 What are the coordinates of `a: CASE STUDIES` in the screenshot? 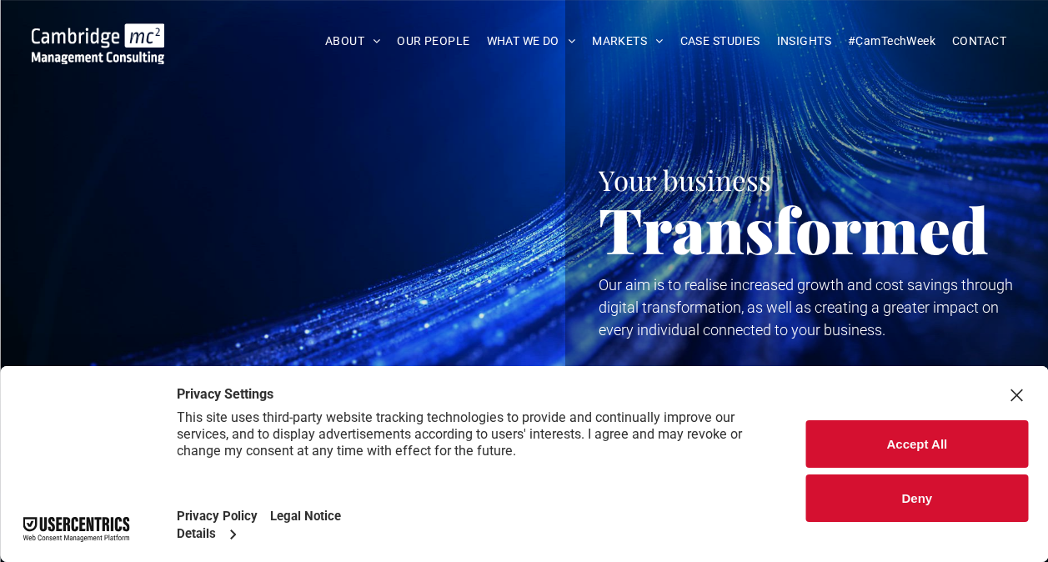 It's located at (721, 41).